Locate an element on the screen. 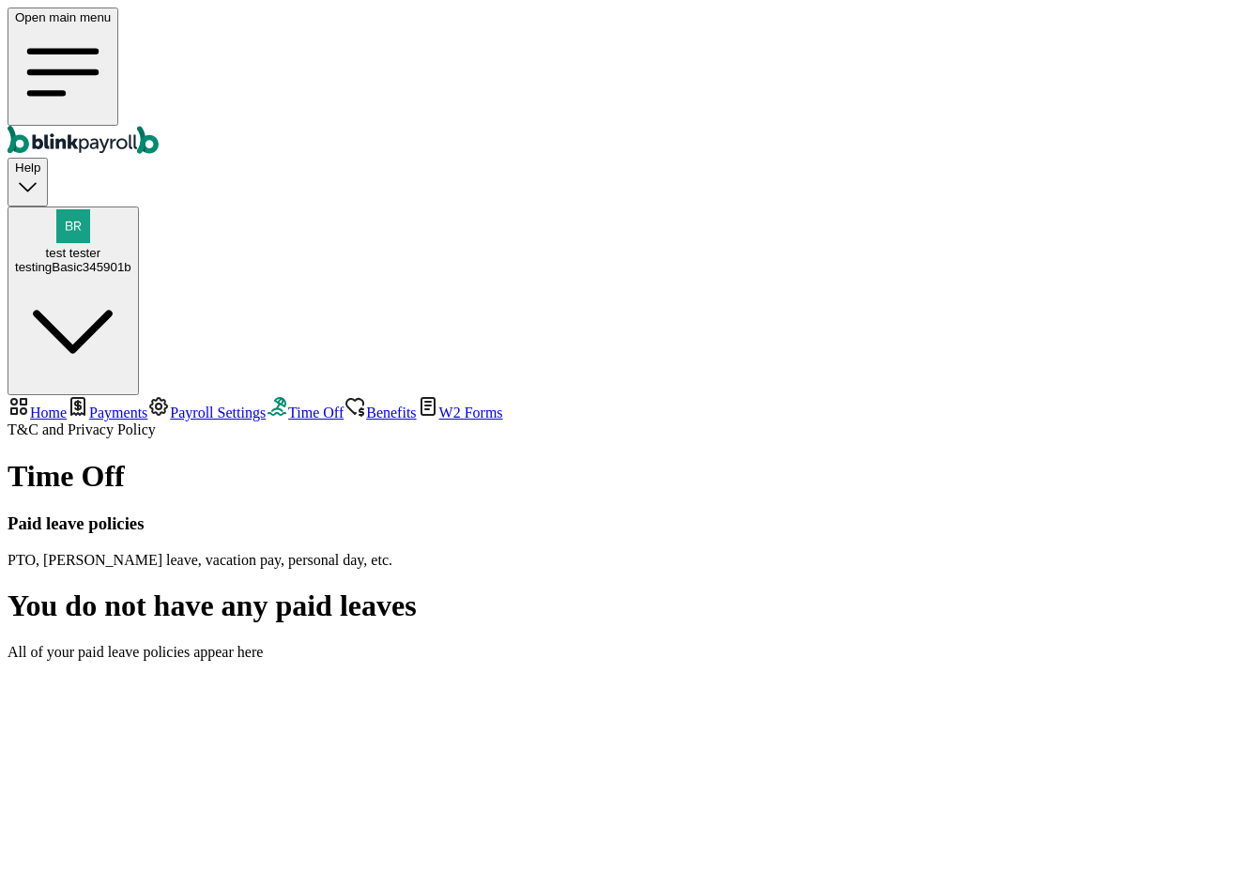 This screenshot has height=887, width=1255. a: Time Off is located at coordinates (304, 412).